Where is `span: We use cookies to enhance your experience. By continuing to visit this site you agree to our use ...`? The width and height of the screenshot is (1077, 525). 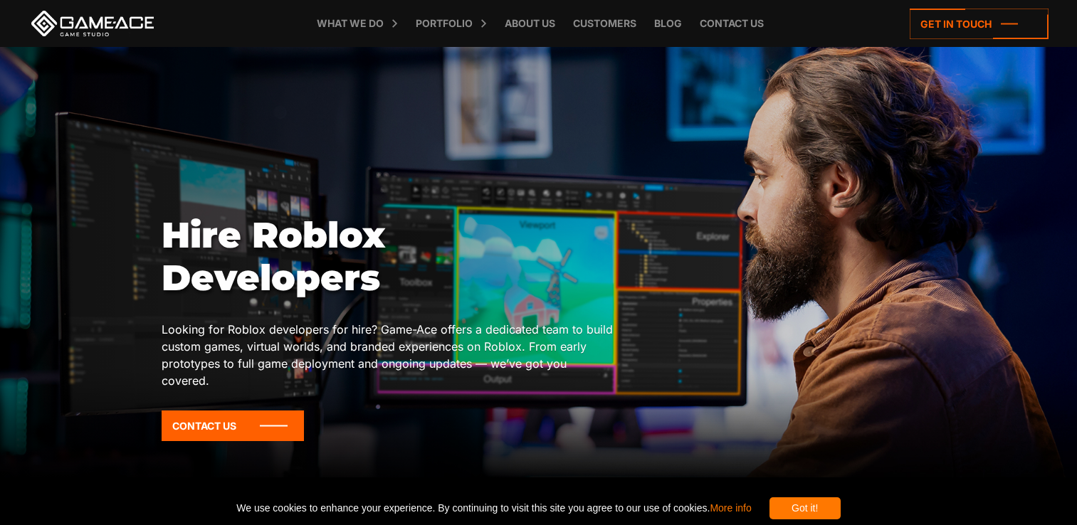 span: We use cookies to enhance your experience. By continuing to visit this site you agree to our use ... is located at coordinates (493, 508).